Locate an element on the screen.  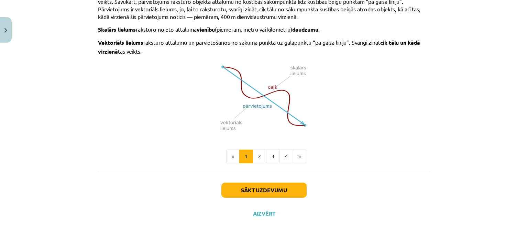
span: raksturo noieto attāluma is located at coordinates (166, 29).